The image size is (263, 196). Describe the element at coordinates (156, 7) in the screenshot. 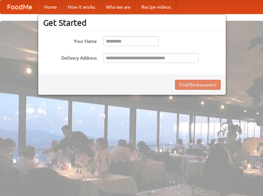

I see `a: Recipe videos` at that location.